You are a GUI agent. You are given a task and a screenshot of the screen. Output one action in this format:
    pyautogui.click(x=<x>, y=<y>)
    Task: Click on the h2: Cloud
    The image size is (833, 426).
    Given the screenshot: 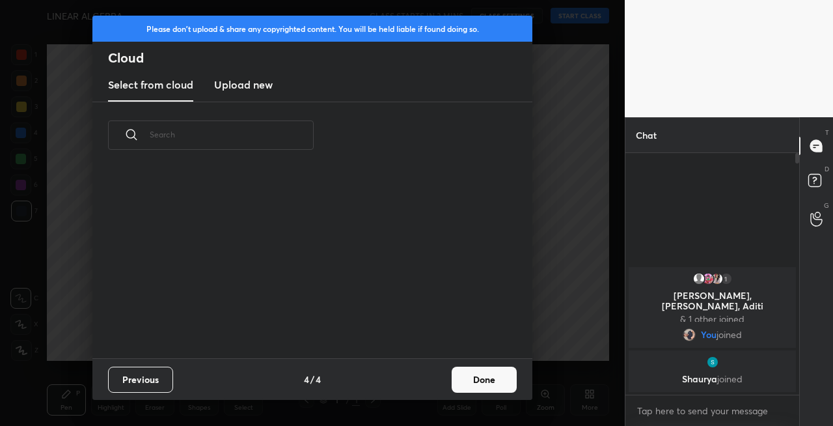 What is the action you would take?
    pyautogui.click(x=320, y=58)
    